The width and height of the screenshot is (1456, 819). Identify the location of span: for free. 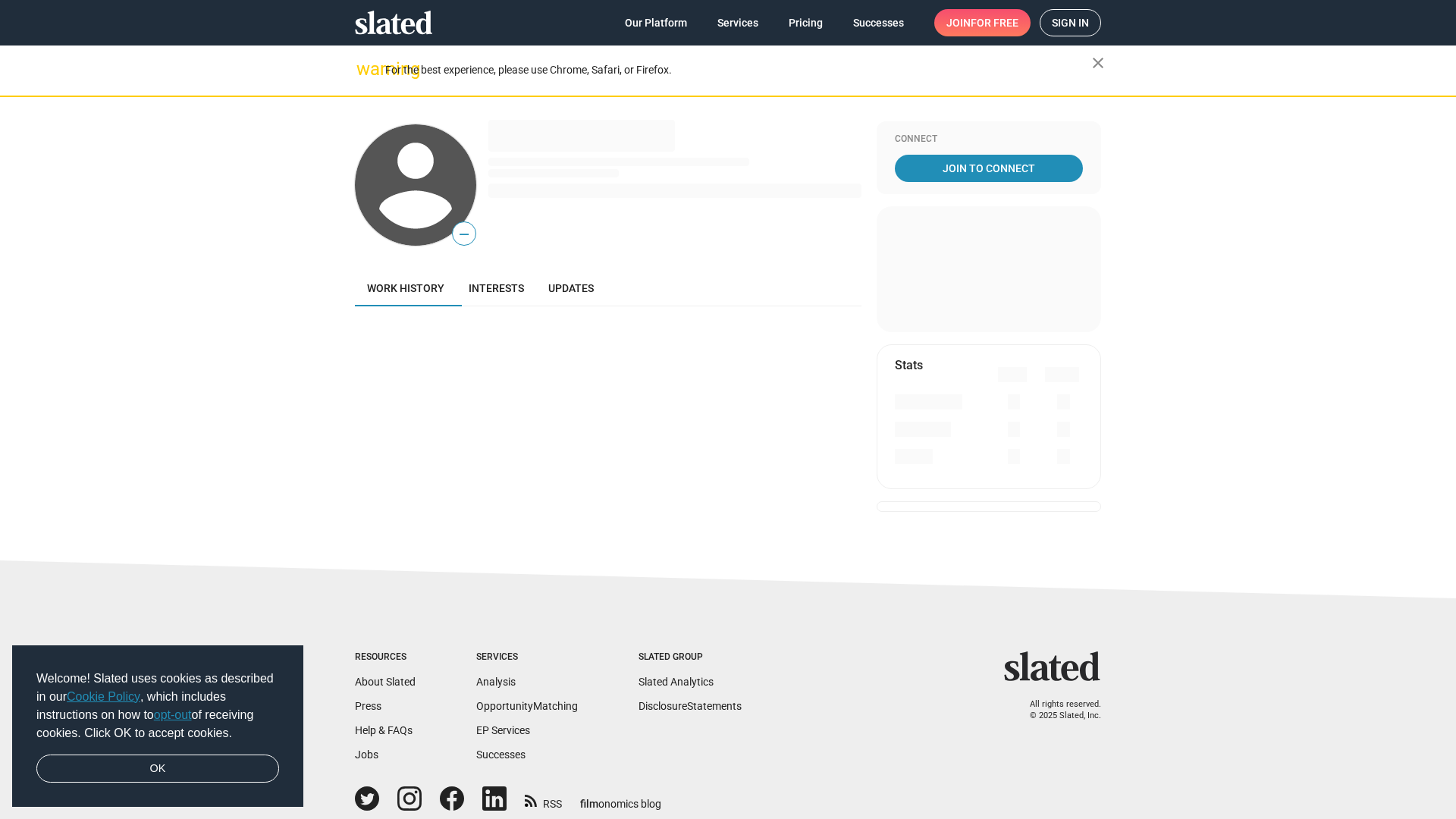
(994, 23).